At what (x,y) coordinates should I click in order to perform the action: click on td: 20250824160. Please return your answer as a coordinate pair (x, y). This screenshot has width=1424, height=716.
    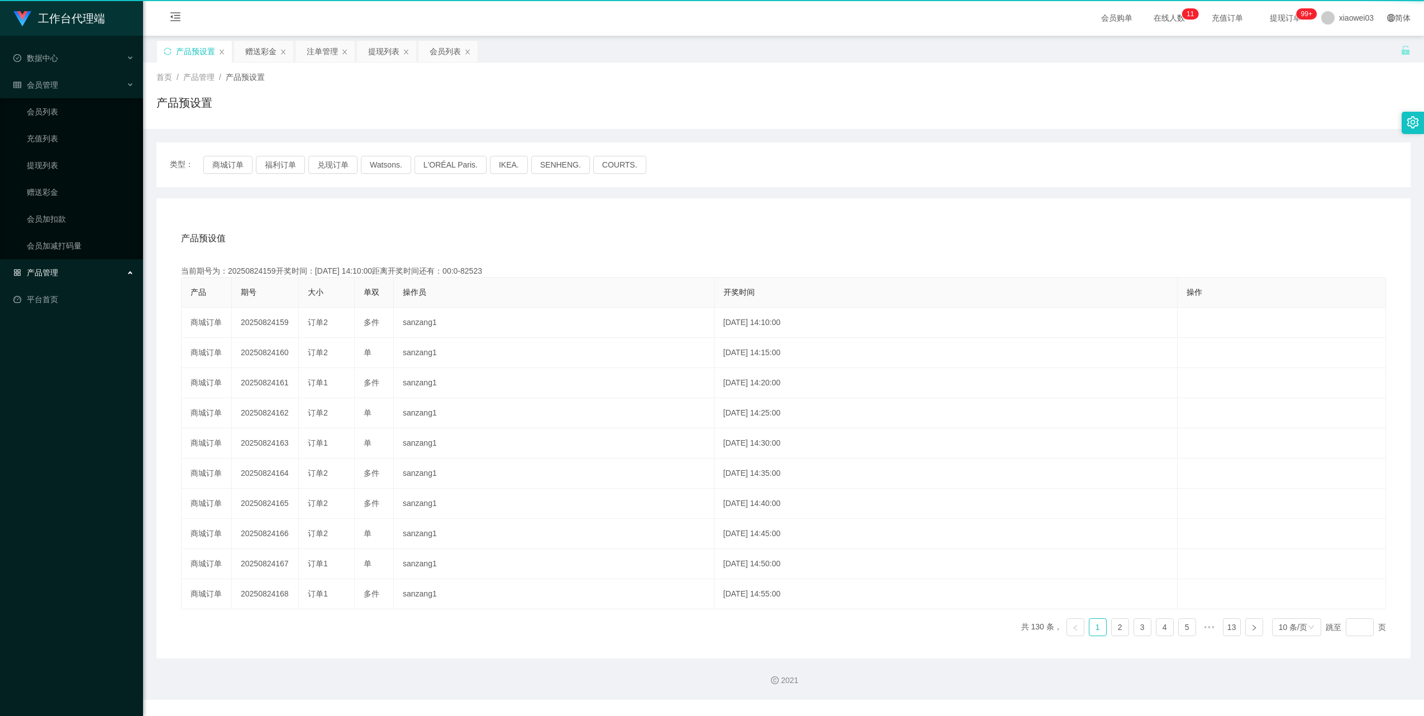
    Looking at the image, I should click on (265, 353).